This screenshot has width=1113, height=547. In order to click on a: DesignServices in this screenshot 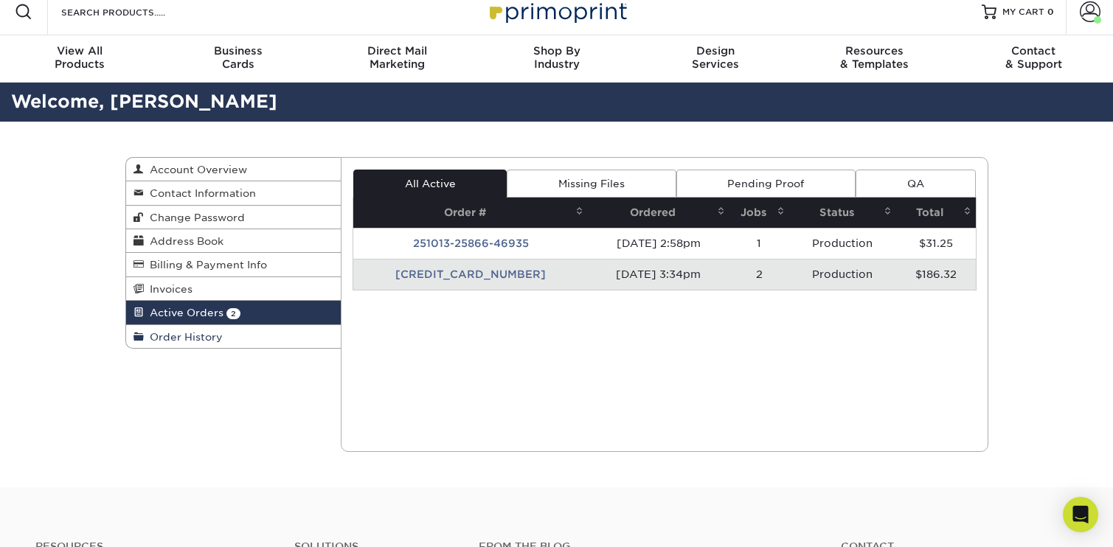, I will do `click(715, 59)`.